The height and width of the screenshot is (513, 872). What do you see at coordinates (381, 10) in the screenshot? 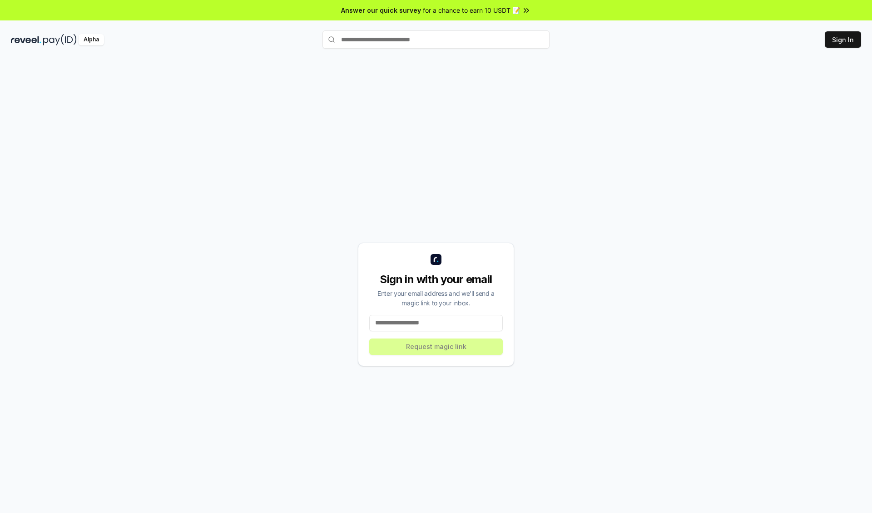
I see `span: Answer our quick survey` at bounding box center [381, 10].